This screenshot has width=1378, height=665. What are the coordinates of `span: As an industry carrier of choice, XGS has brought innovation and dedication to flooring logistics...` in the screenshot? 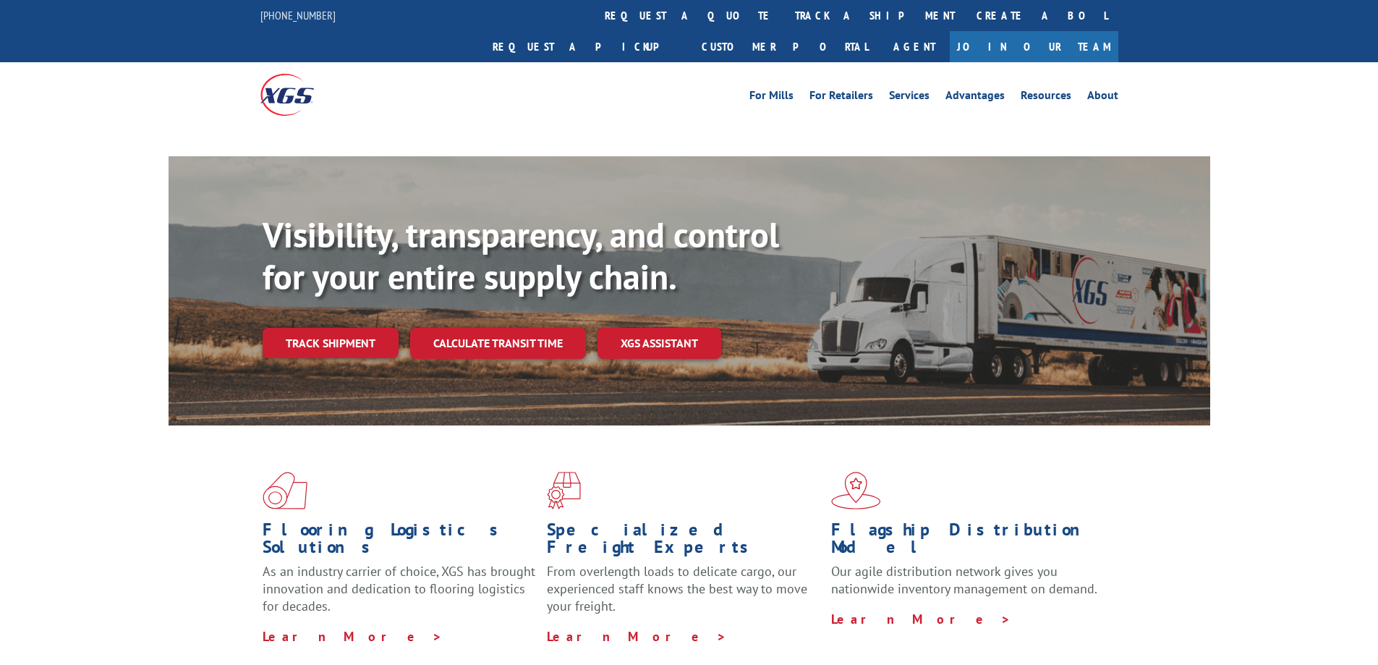 It's located at (399, 588).